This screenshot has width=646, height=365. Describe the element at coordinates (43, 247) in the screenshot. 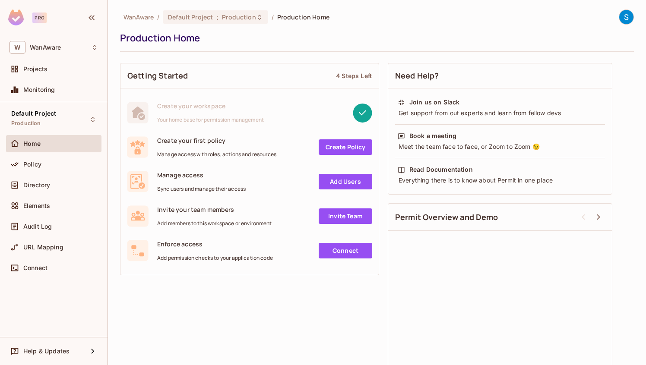

I see `span: URL Mapping` at that location.